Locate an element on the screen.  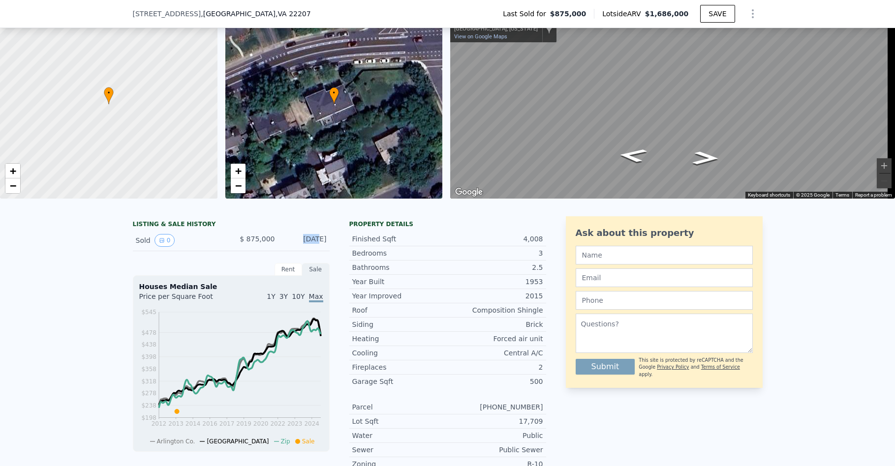
div: Fireplaces is located at coordinates (400, 368).